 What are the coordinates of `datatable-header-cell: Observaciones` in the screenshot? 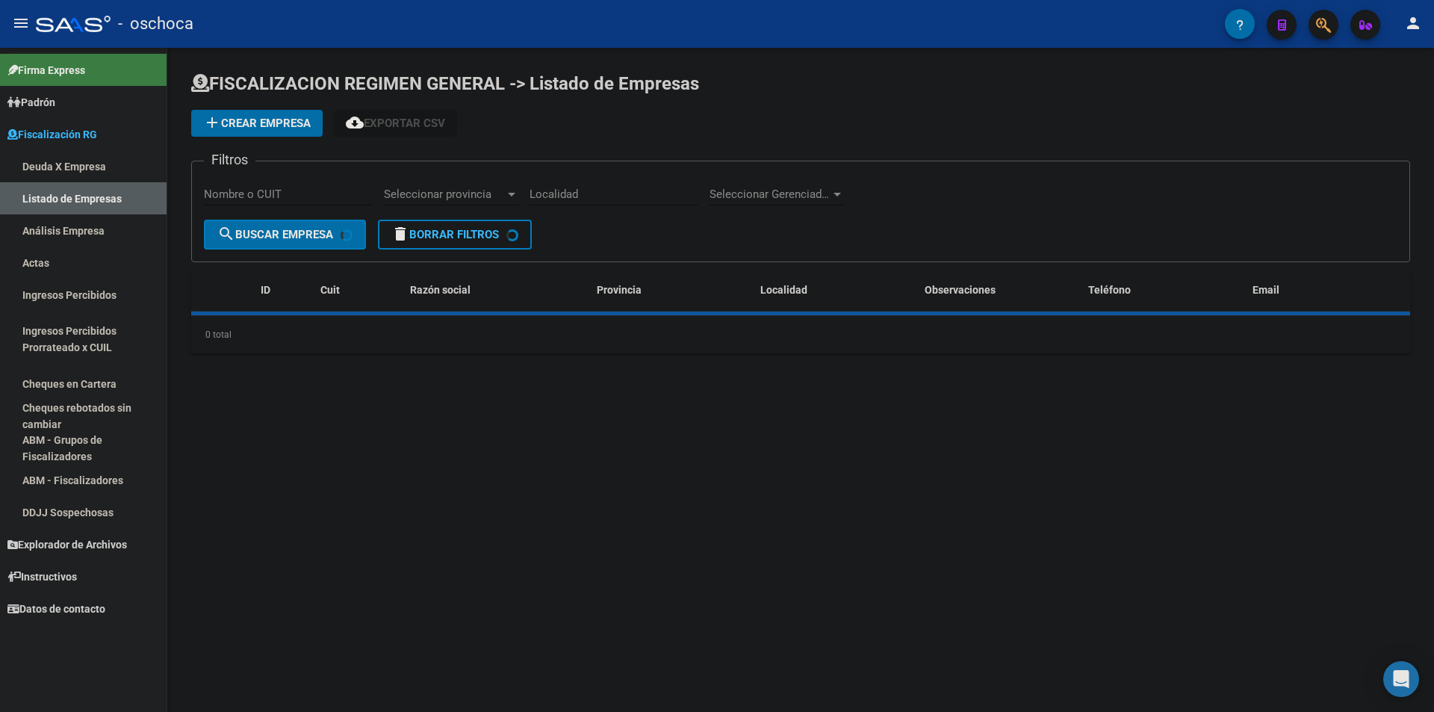 It's located at (1000, 290).